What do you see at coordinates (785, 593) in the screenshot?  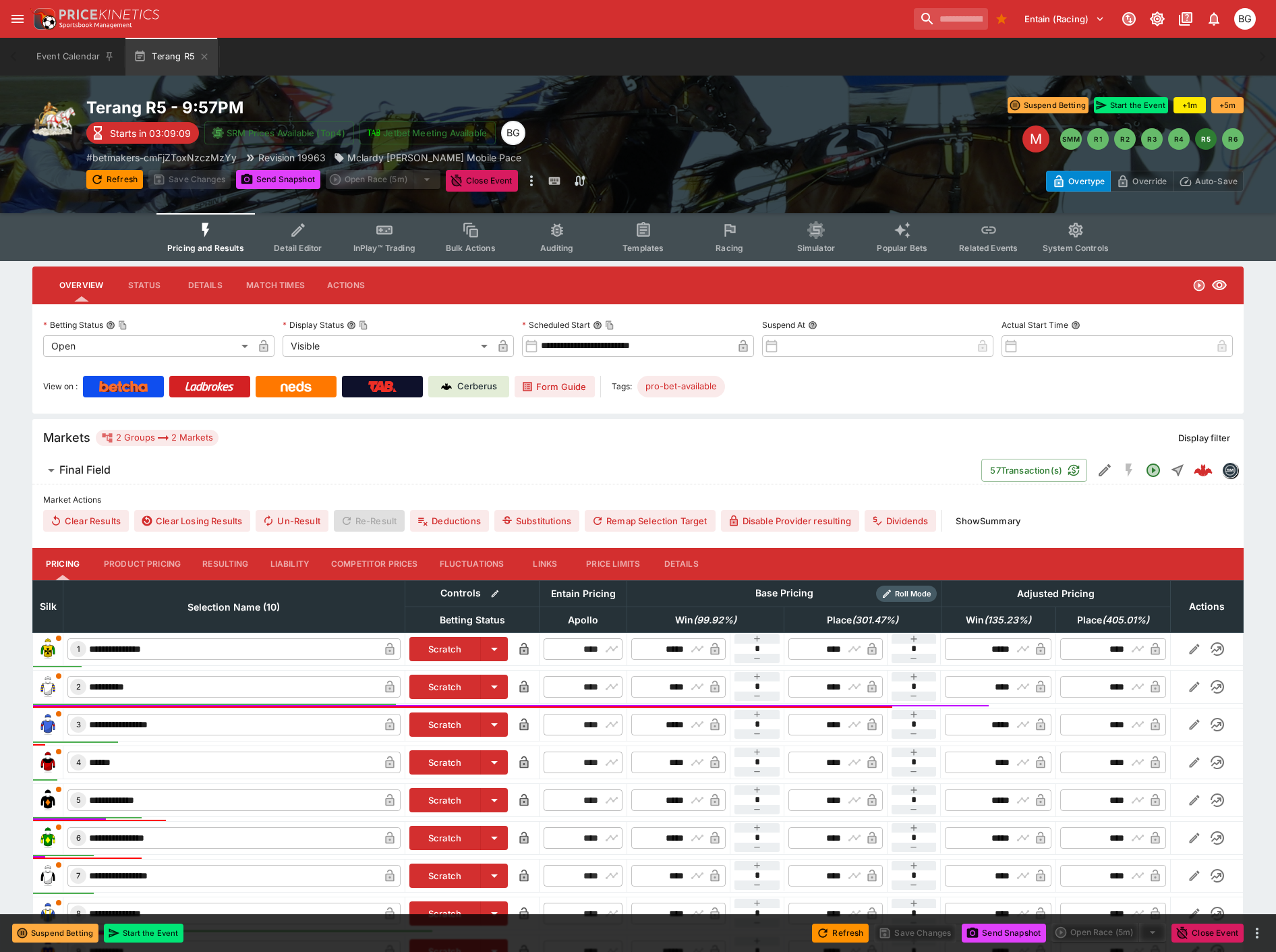 I see `div: Base Pricing` at bounding box center [785, 593].